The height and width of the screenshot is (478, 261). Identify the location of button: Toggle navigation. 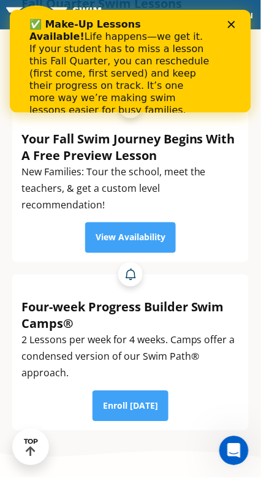
(240, 15).